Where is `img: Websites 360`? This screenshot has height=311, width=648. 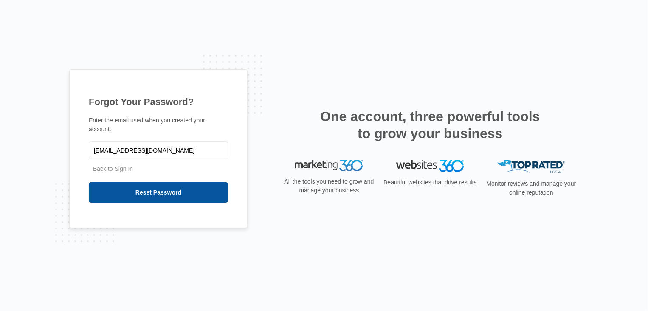 img: Websites 360 is located at coordinates (430, 166).